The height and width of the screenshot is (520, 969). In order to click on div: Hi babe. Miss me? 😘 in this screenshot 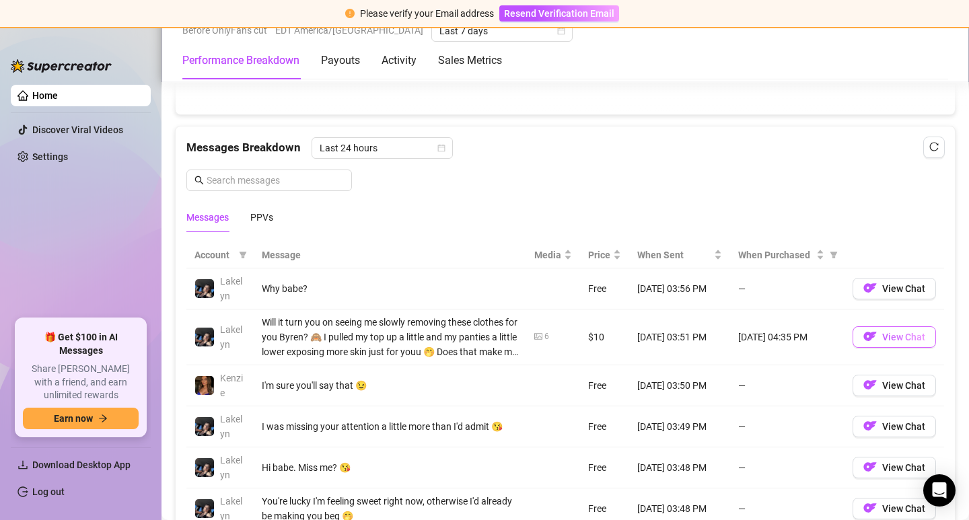, I will do `click(390, 468)`.